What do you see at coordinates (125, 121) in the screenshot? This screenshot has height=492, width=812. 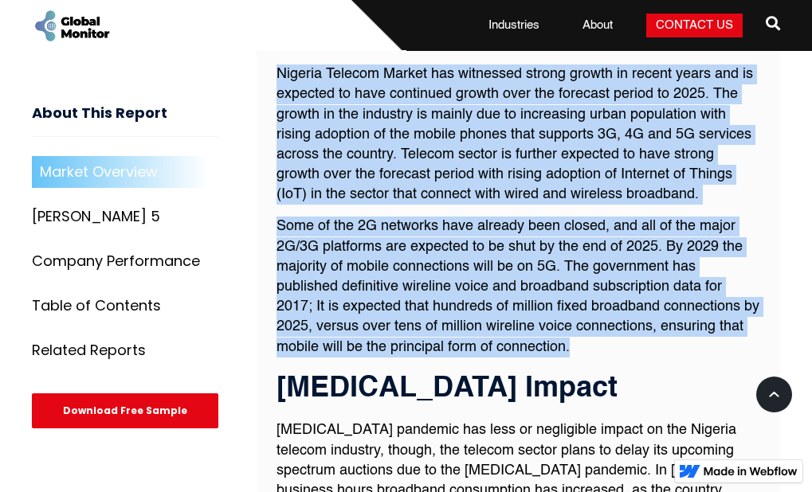 I see `h3: About This Report` at bounding box center [125, 121].